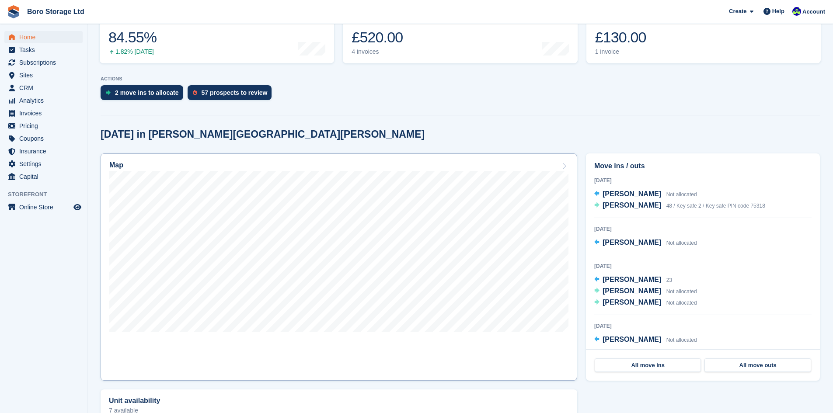 The height and width of the screenshot is (413, 833). Describe the element at coordinates (758, 366) in the screenshot. I see `a: All move outs` at that location.